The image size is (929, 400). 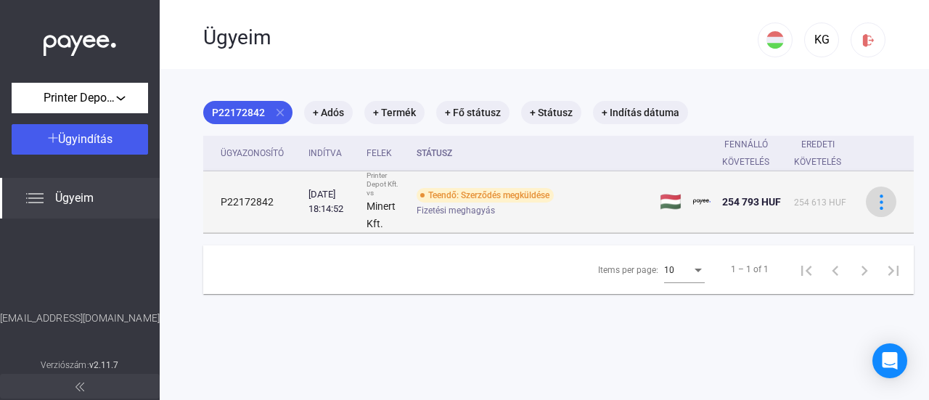 I want to click on span: Ügyindítás, so click(x=85, y=139).